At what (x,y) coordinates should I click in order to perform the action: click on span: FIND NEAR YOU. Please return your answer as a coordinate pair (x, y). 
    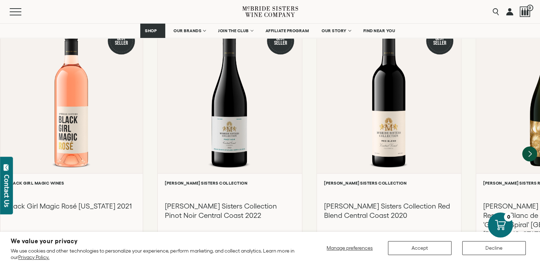
    Looking at the image, I should click on (380, 31).